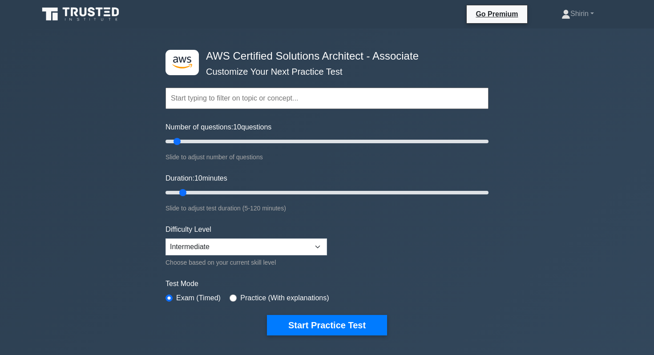 Image resolution: width=654 pixels, height=355 pixels. Describe the element at coordinates (327, 157) in the screenshot. I see `div: Slide to adjust number of questions` at that location.